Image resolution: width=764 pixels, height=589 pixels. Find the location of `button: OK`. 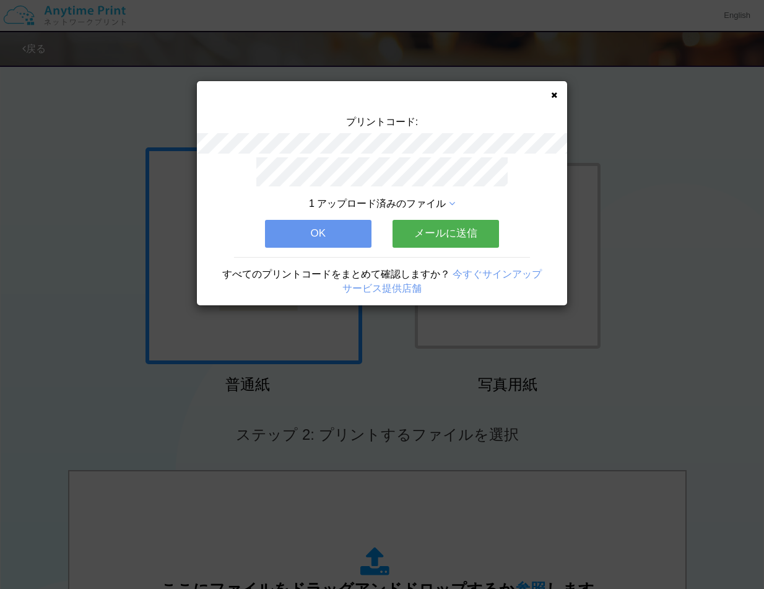

button: OK is located at coordinates (318, 233).